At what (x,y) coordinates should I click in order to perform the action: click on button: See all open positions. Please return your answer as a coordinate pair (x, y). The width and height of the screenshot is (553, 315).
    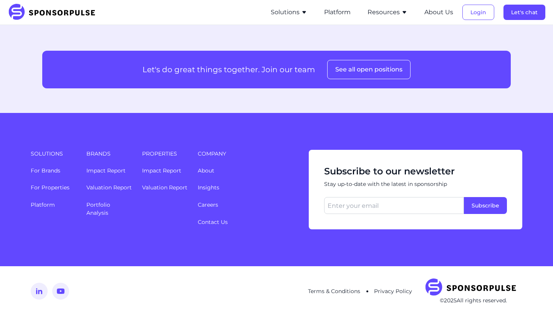
    Looking at the image, I should click on (369, 70).